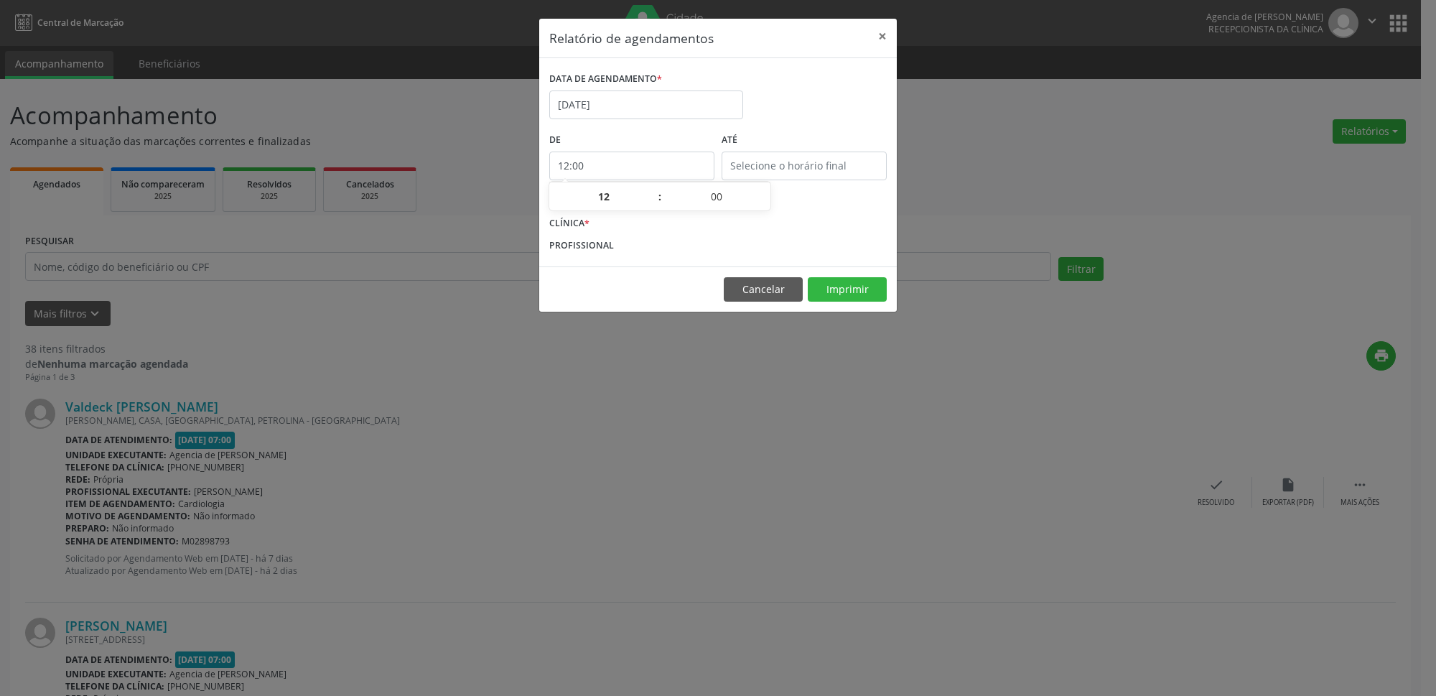 This screenshot has height=696, width=1436. I want to click on input: Selecione o horário inicial, so click(632, 166).